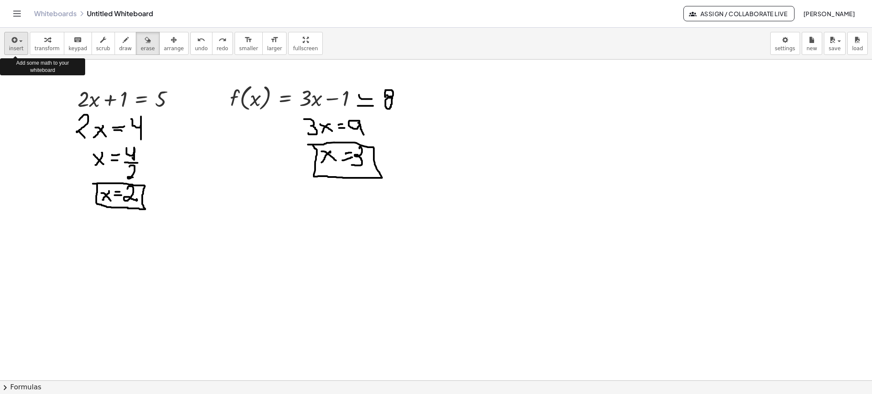 The height and width of the screenshot is (394, 872). What do you see at coordinates (78, 49) in the screenshot?
I see `span: keypad` at bounding box center [78, 49].